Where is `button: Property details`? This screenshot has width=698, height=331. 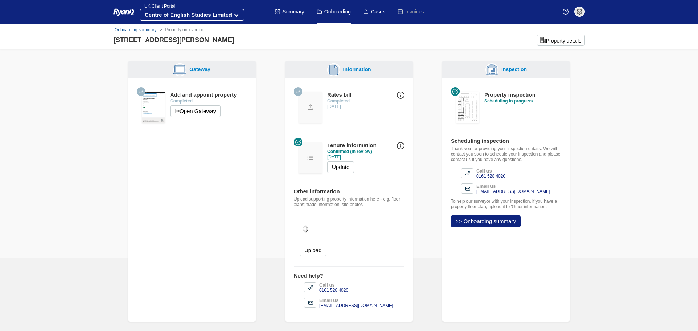 button: Property details is located at coordinates (560, 40).